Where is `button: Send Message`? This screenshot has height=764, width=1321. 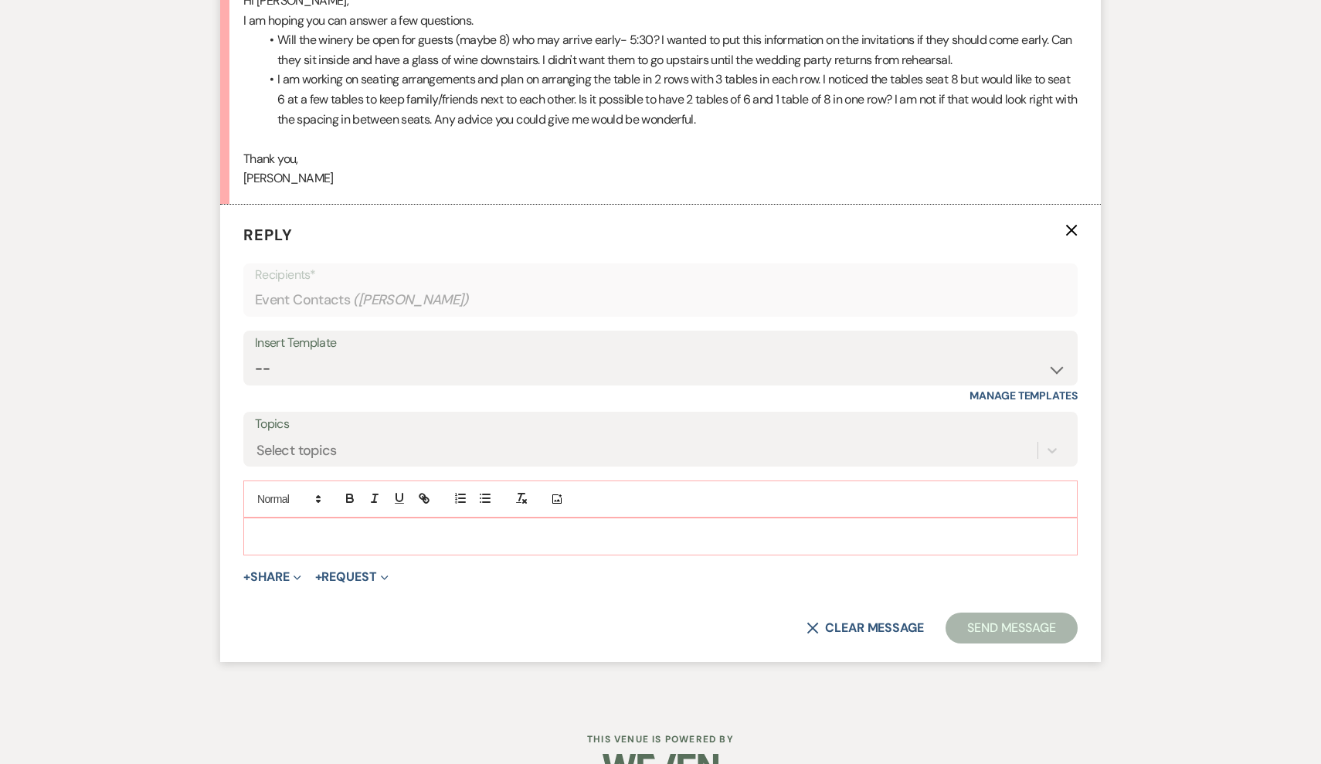
button: Send Message is located at coordinates (1011, 628).